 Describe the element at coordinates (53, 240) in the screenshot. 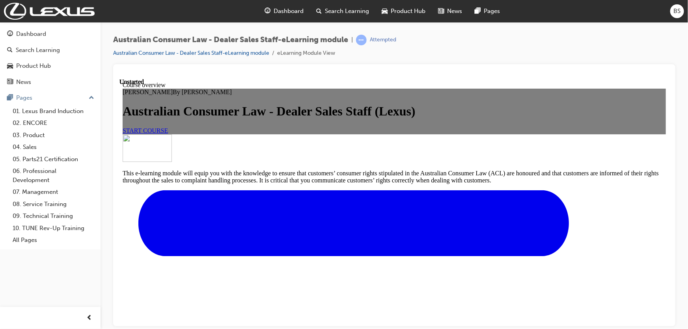

I see `a: All Pages` at that location.